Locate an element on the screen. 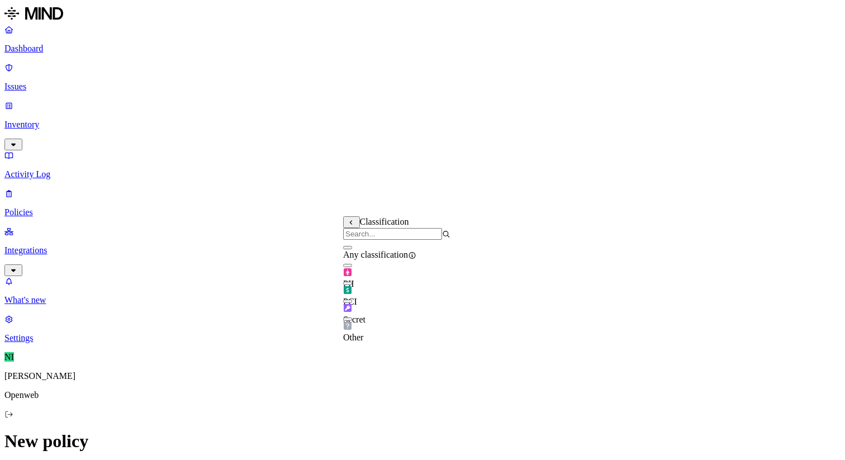 This screenshot has height=460, width=845. a: Inventory is located at coordinates (422, 125).